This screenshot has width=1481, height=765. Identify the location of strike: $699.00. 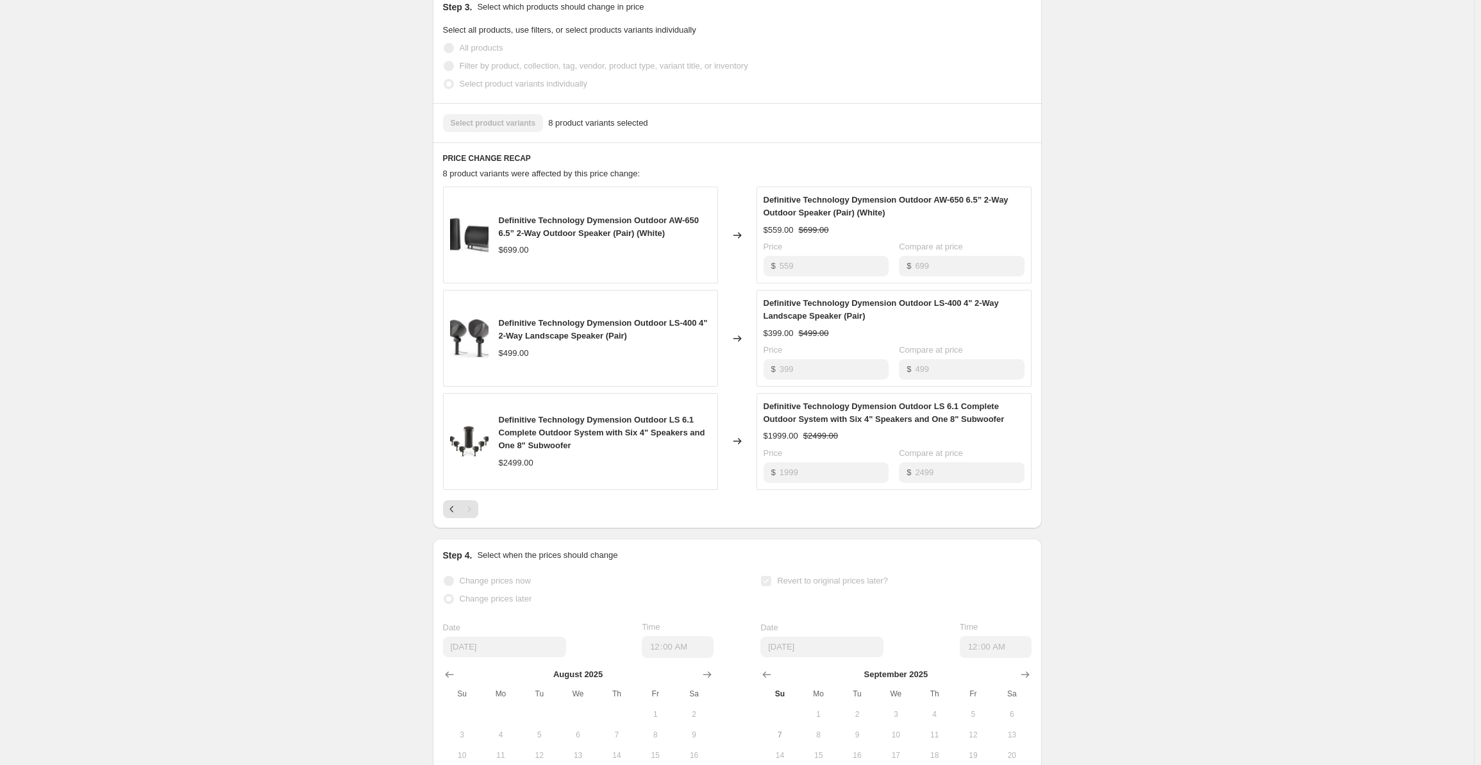
(814, 230).